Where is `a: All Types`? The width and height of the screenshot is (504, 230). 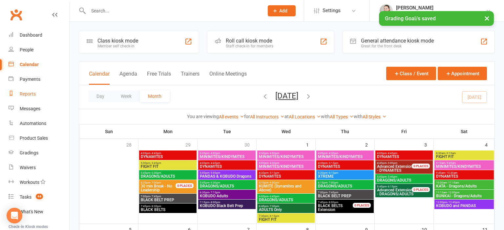
a: All Types is located at coordinates (341, 117).